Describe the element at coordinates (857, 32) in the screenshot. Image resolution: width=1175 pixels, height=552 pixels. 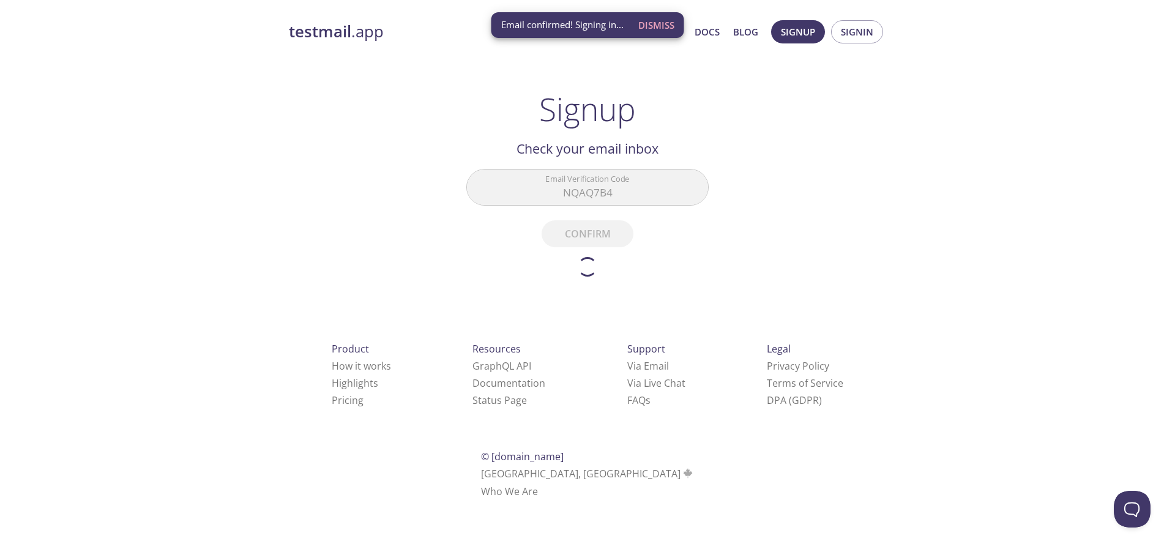
I see `button: Signin` at that location.